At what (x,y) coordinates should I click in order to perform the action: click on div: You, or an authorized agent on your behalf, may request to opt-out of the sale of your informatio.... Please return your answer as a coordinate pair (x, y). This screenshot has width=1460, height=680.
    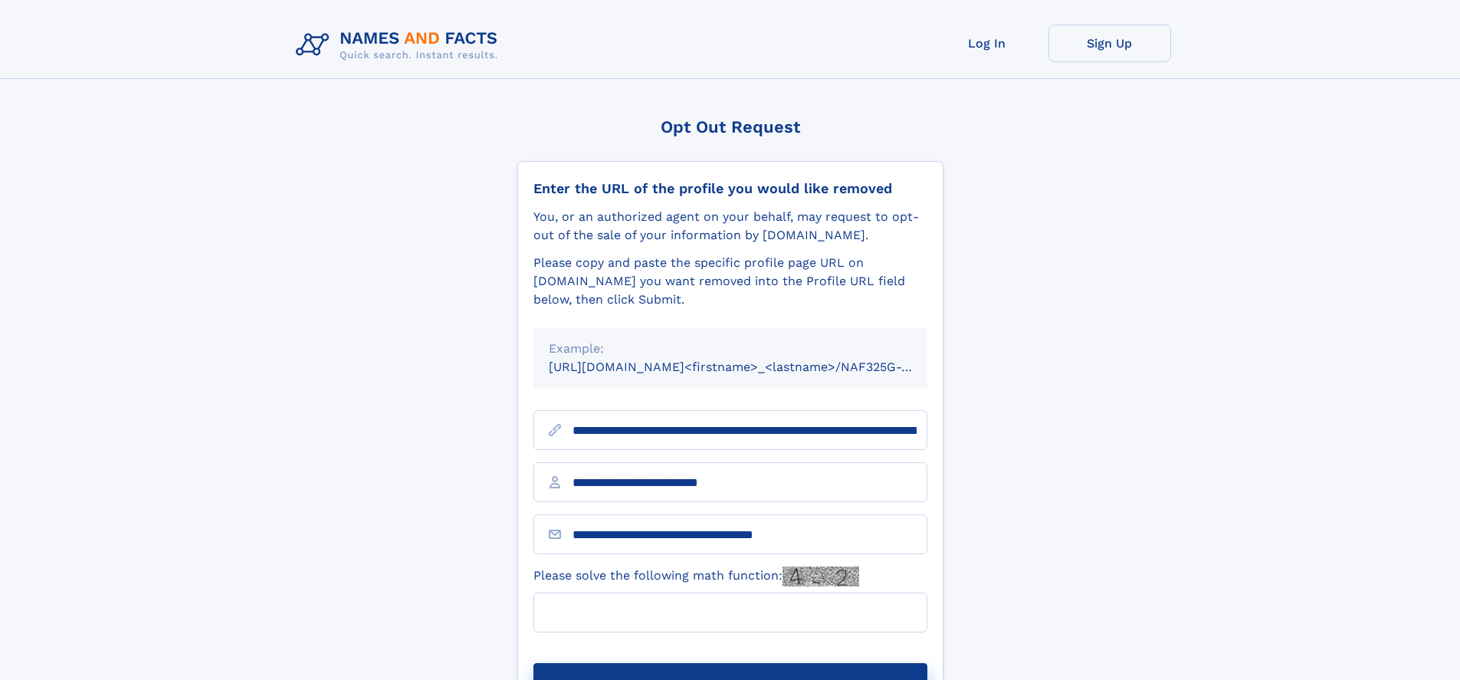
    Looking at the image, I should click on (731, 226).